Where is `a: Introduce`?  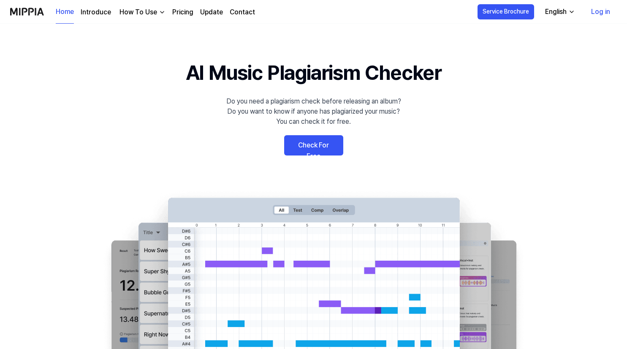
a: Introduce is located at coordinates (96, 12).